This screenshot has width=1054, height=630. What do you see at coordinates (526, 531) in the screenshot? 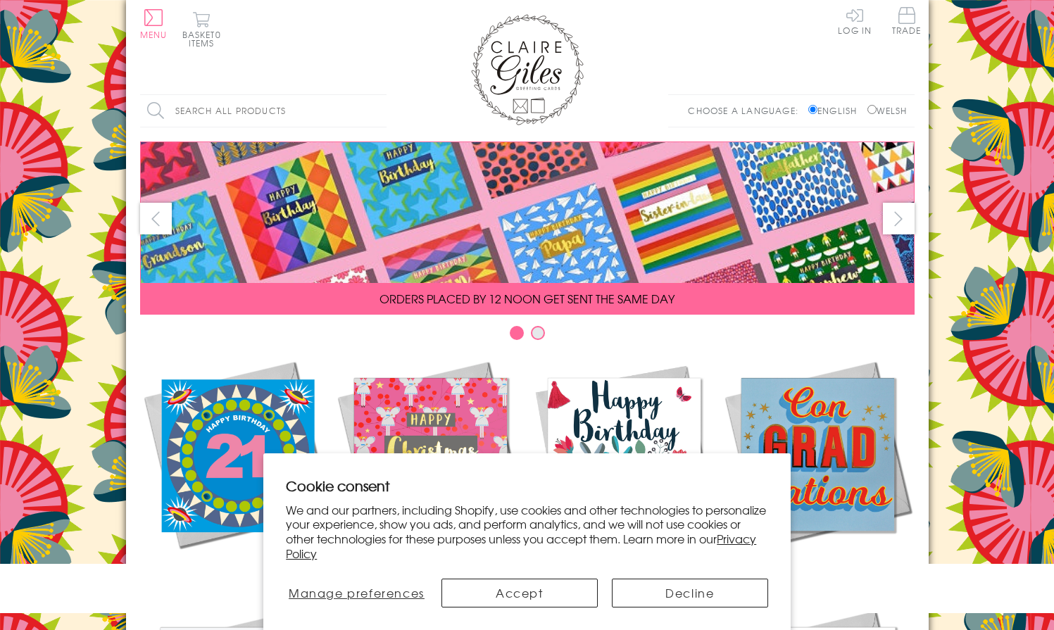
I see `p: We and our partners, including Shopify, use cookies and other technologies to personalize your ex...` at bounding box center [526, 531].